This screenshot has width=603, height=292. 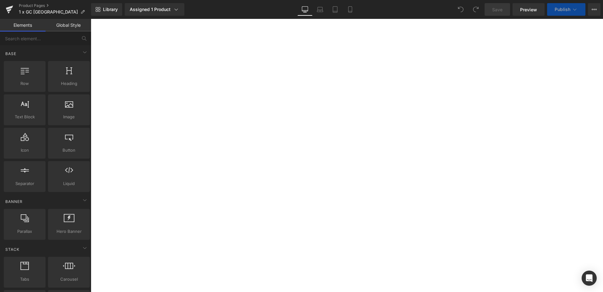 I want to click on a: Tablet, so click(x=335, y=9).